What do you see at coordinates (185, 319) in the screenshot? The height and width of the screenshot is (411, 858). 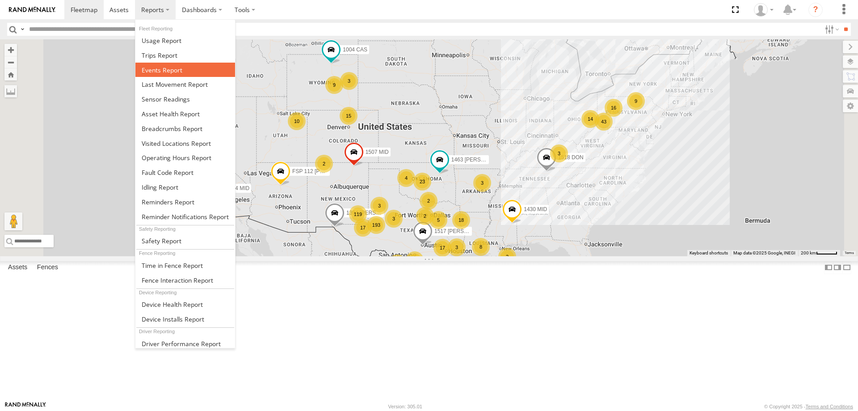 I see `a: Device Installs Report` at bounding box center [185, 319].